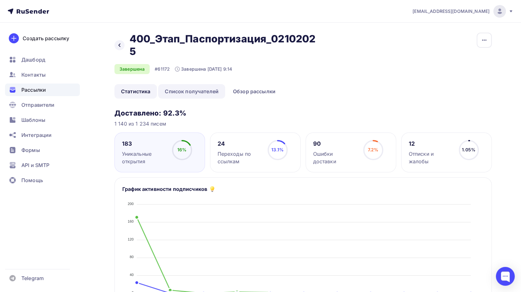 Image resolution: width=521 pixels, height=292 pixels. Describe the element at coordinates (335, 144) in the screenshot. I see `div: 90` at that location.